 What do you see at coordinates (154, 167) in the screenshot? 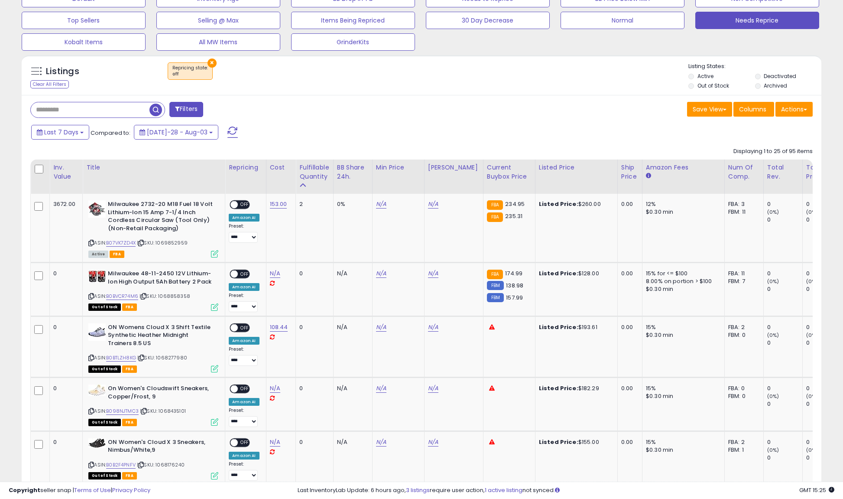
I see `div: Title` at bounding box center [154, 167].